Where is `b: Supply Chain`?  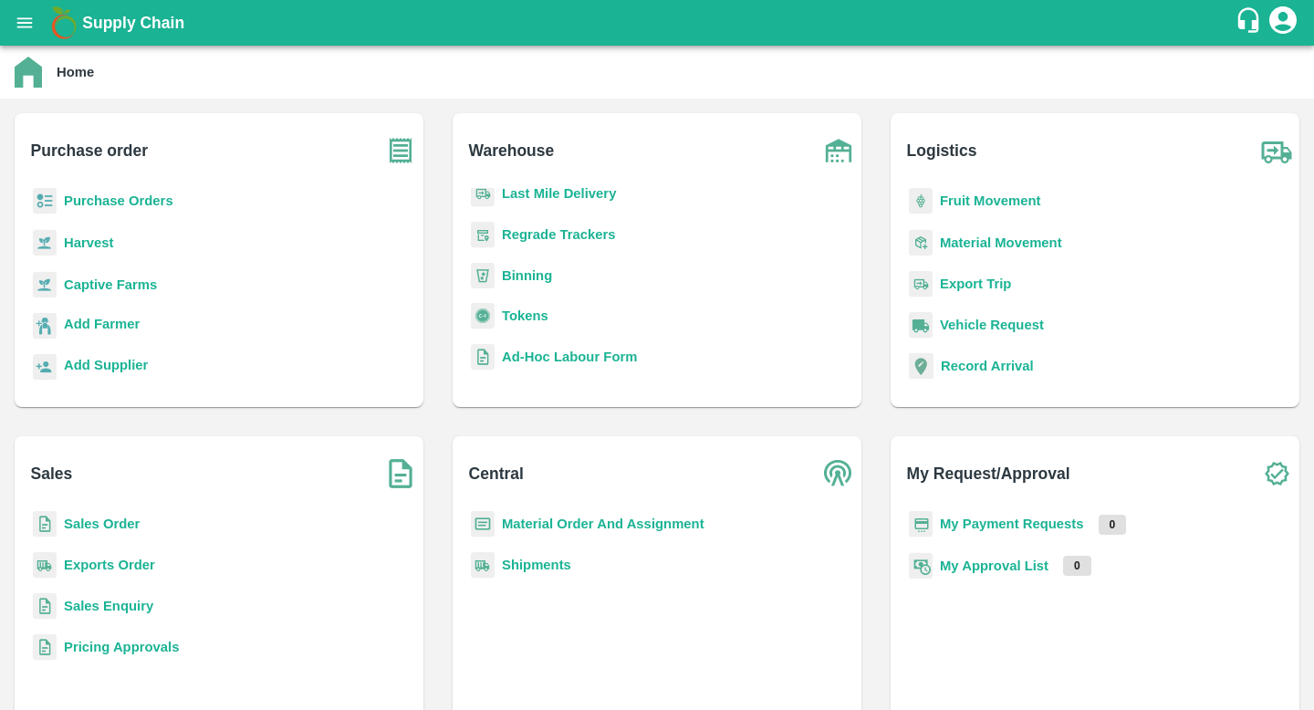
b: Supply Chain is located at coordinates (133, 23).